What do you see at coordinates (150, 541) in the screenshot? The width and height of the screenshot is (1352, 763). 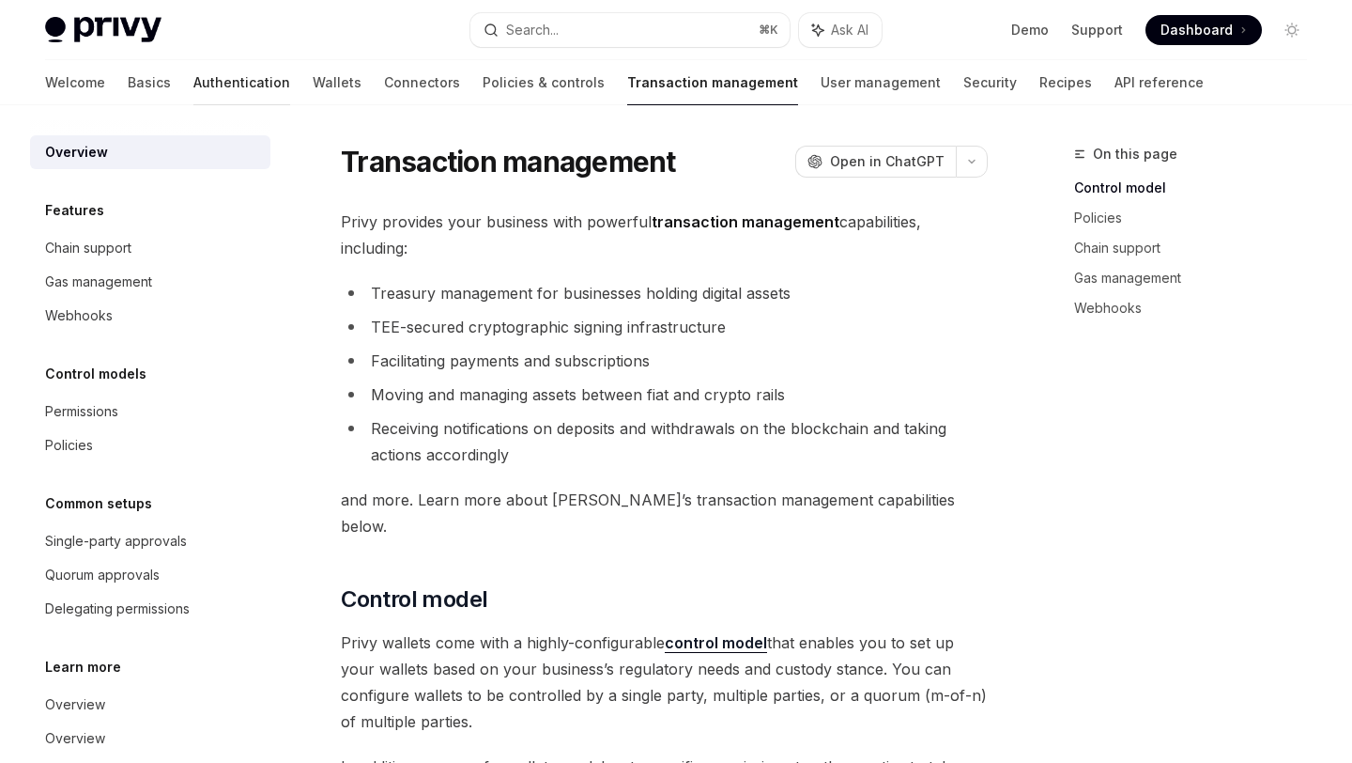 I see `a: Single-party approvals` at bounding box center [150, 541].